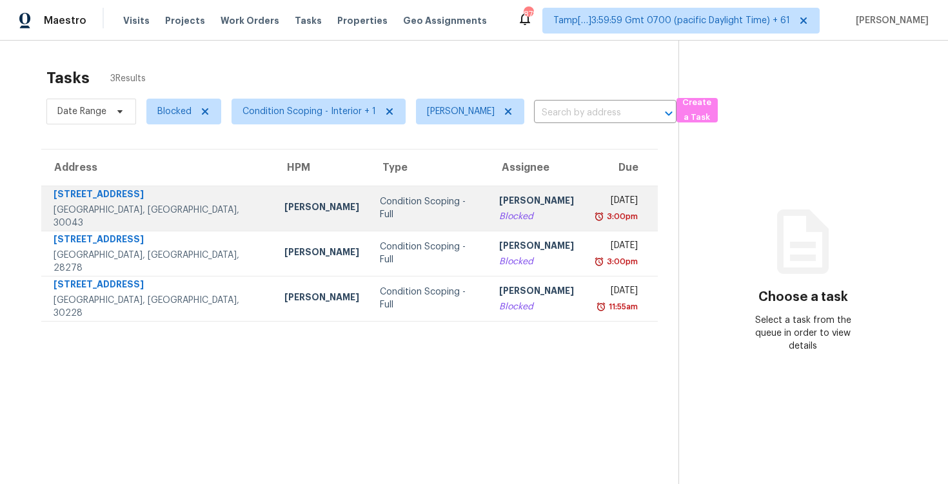  I want to click on span: Tasks, so click(308, 21).